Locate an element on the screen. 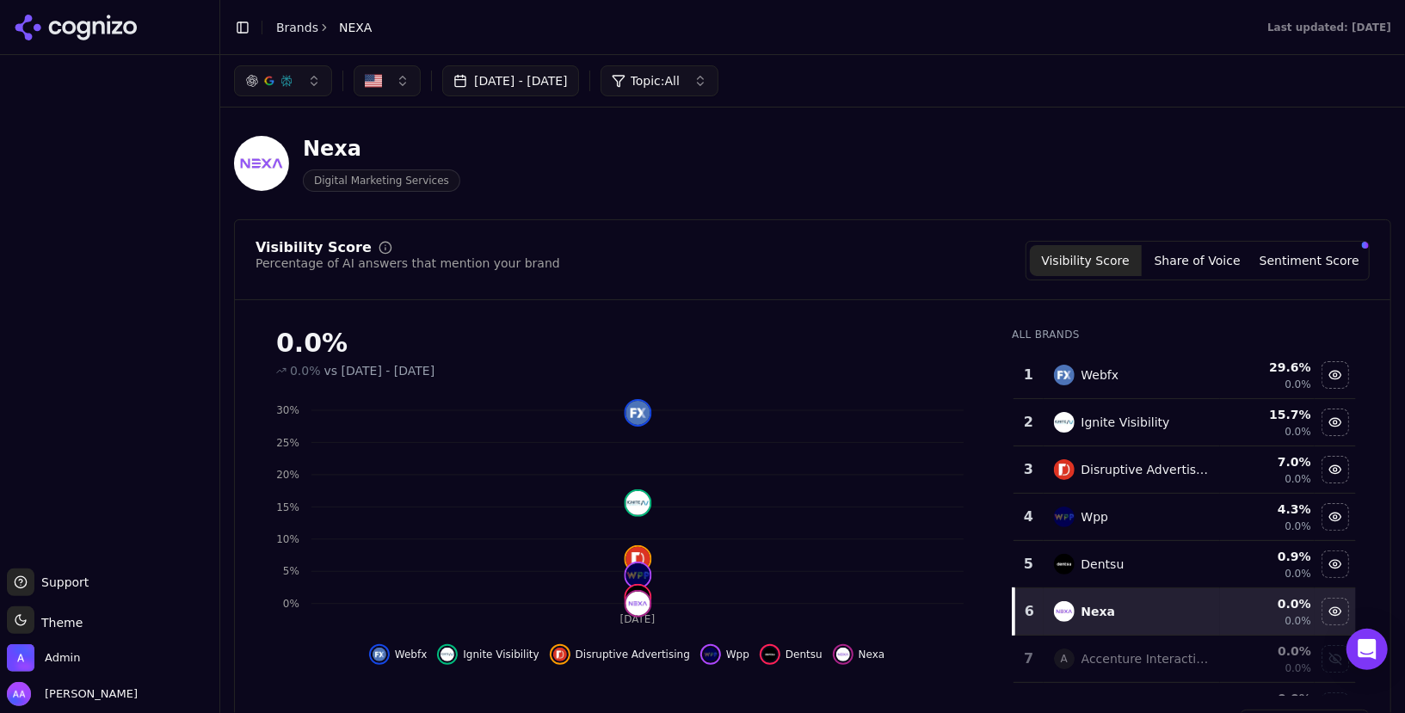  span: Ignite Visibility is located at coordinates (501, 655).